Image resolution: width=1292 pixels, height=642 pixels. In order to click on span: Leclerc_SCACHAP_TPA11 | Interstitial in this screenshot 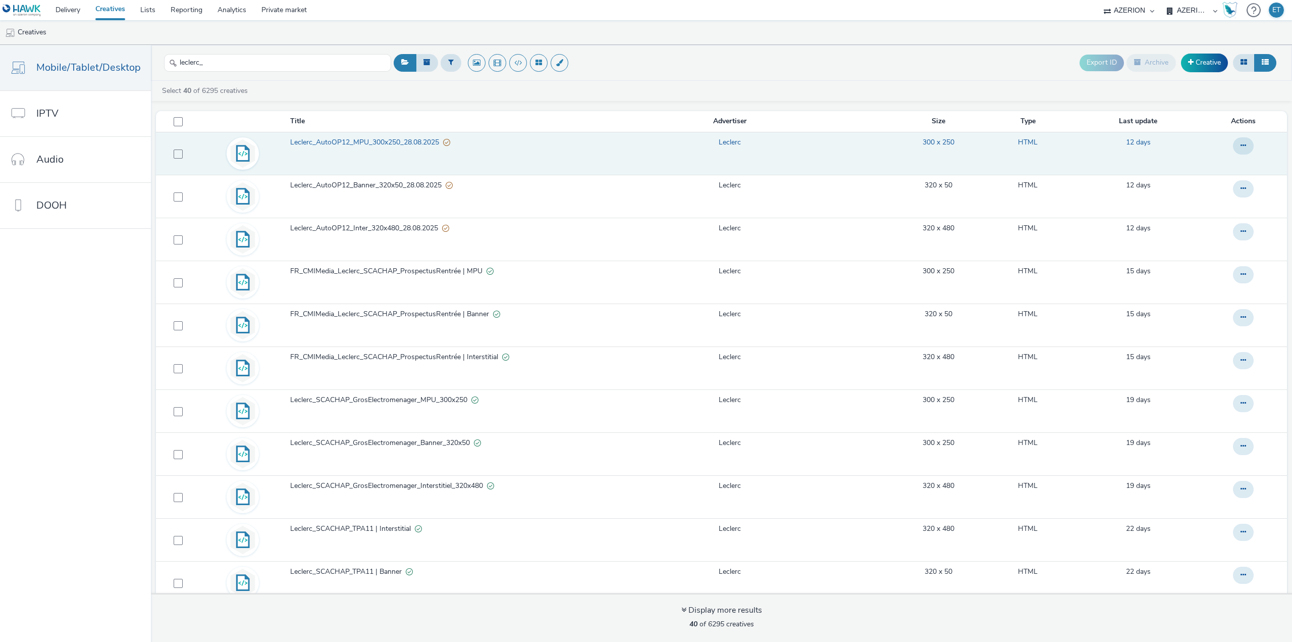, I will do `click(352, 529)`.